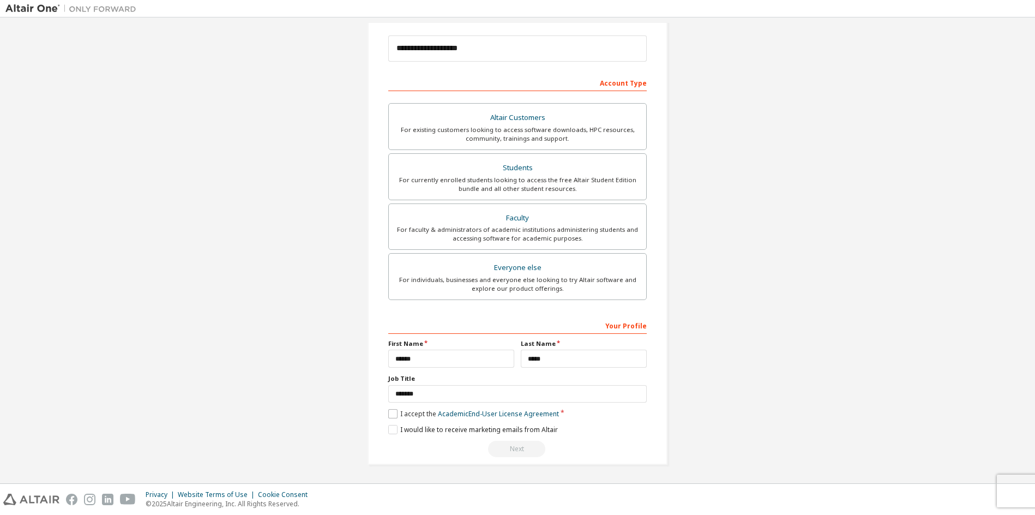  Describe the element at coordinates (517, 325) in the screenshot. I see `div: Your Profile` at that location.